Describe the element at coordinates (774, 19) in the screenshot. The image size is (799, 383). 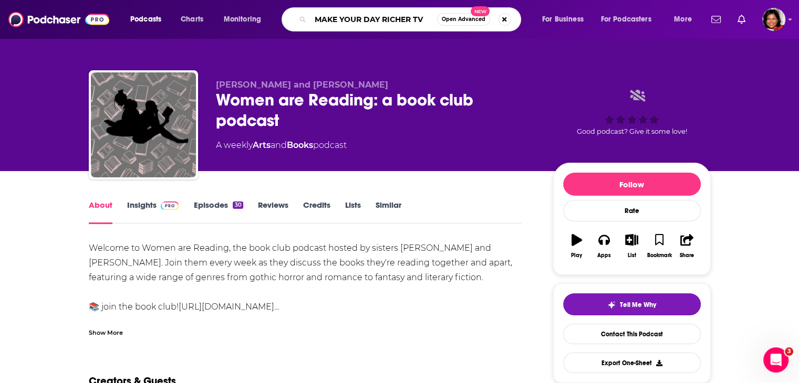
I see `img: User Profile` at that location.